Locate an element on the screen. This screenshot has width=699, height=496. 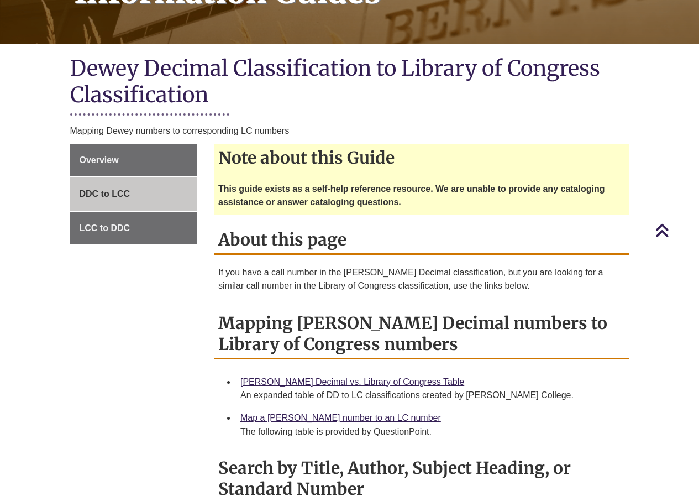
span: Mapping Dewey numbers to corresponding LC numbers is located at coordinates (180, 130).